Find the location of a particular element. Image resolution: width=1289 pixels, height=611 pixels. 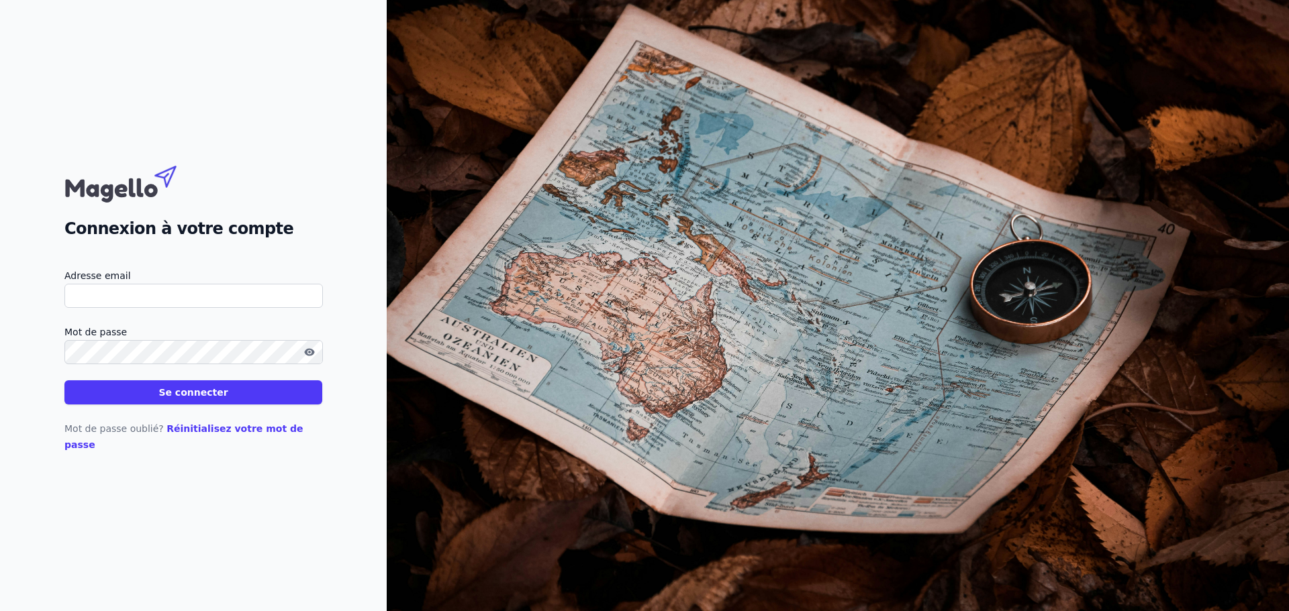

p: Mot de passe oublié? is located at coordinates (193, 437).